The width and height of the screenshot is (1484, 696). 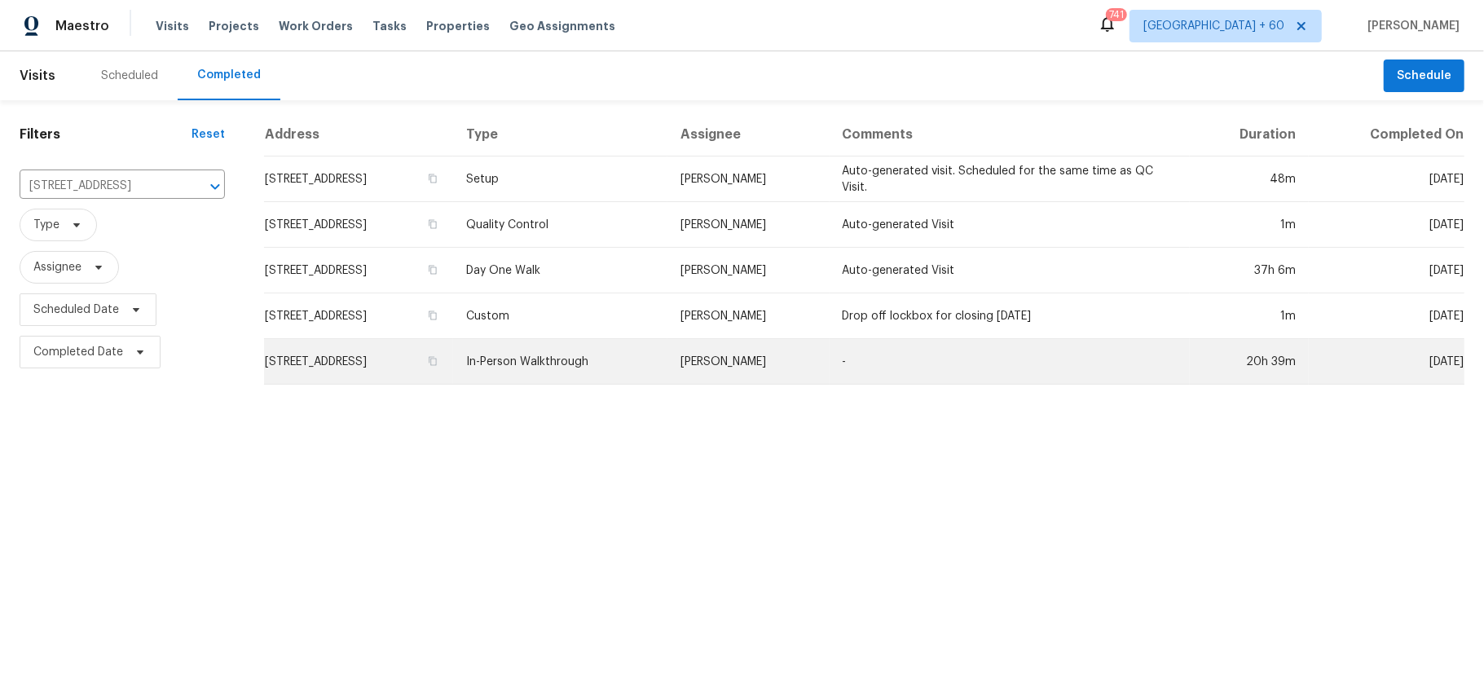 I want to click on th: Completed On, so click(x=1386, y=134).